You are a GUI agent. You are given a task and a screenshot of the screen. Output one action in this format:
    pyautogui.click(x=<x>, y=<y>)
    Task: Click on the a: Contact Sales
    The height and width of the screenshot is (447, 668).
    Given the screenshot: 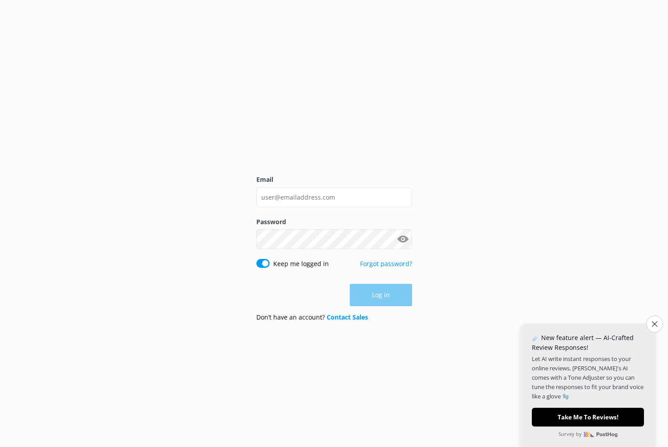 What is the action you would take?
    pyautogui.click(x=347, y=317)
    